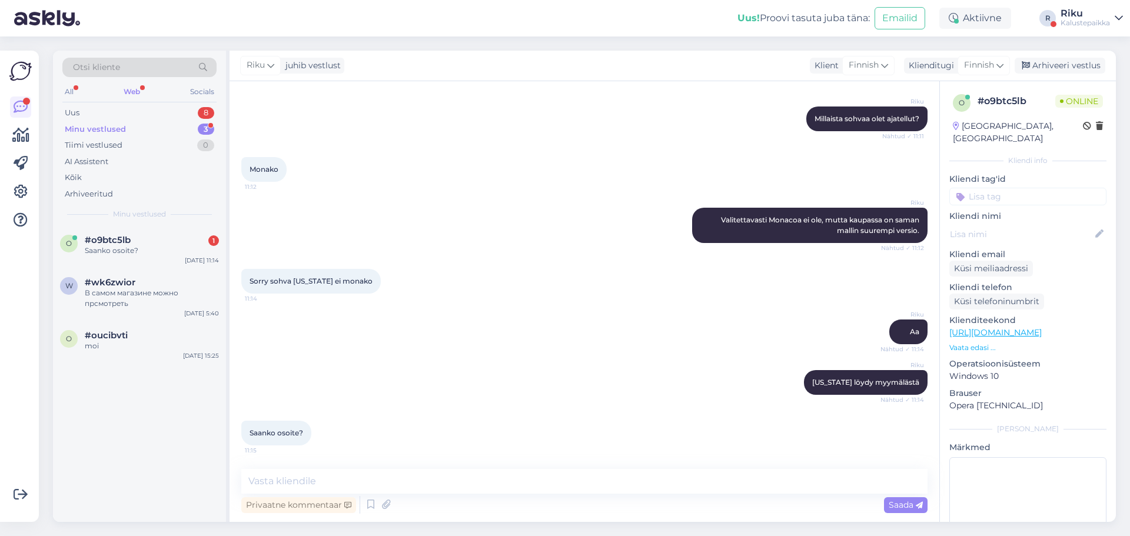  What do you see at coordinates (152, 251) in the screenshot?
I see `div: Saanko osoite?` at bounding box center [152, 251].